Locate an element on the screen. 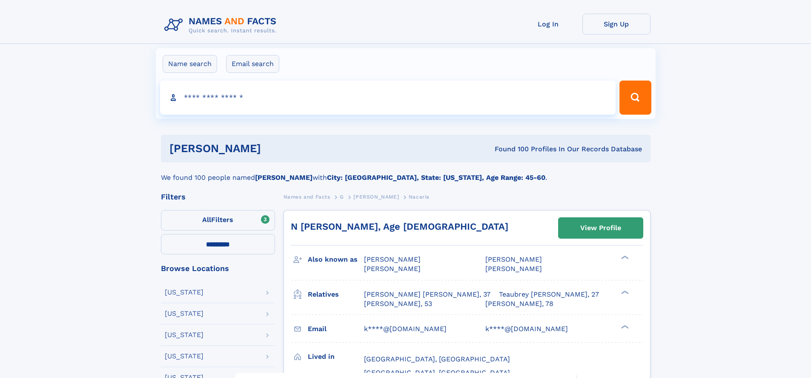 The width and height of the screenshot is (811, 378). span: Nacaria is located at coordinates (419, 197).